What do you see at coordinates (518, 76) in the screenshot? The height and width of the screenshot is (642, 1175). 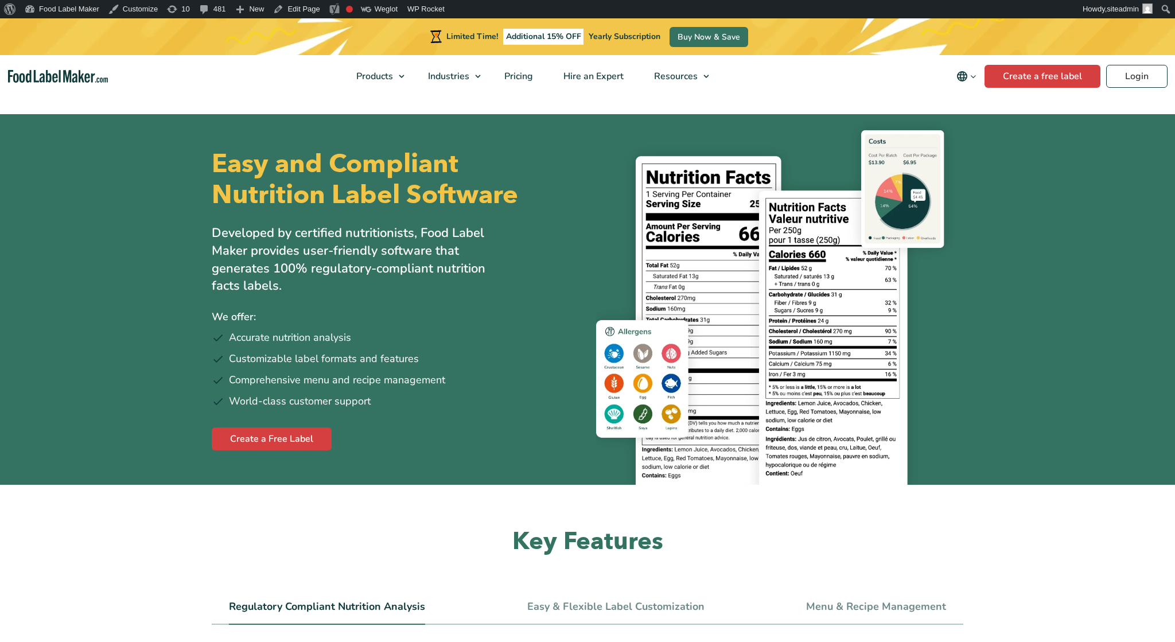 I see `span: Pricing` at bounding box center [518, 76].